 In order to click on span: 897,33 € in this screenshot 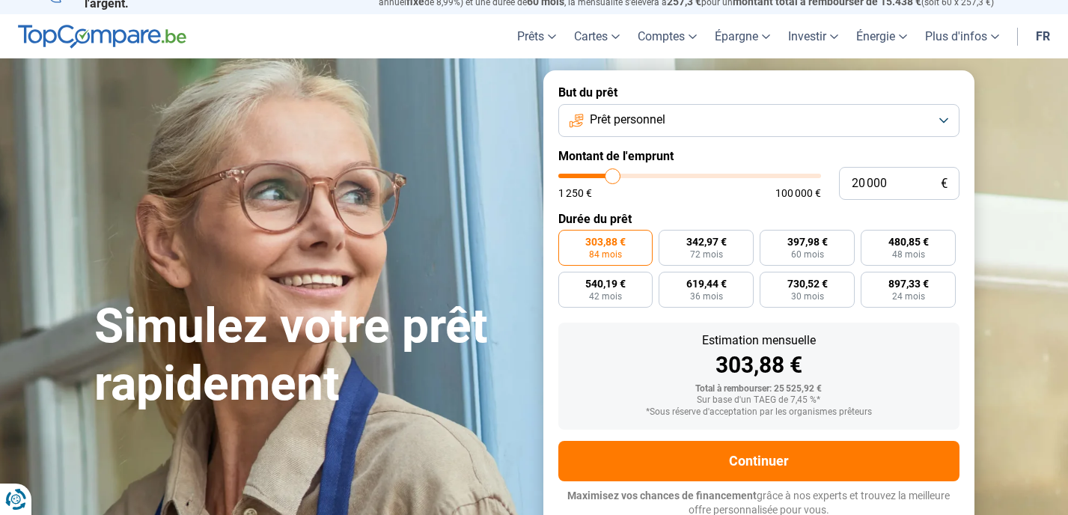, I will do `click(909, 284)`.